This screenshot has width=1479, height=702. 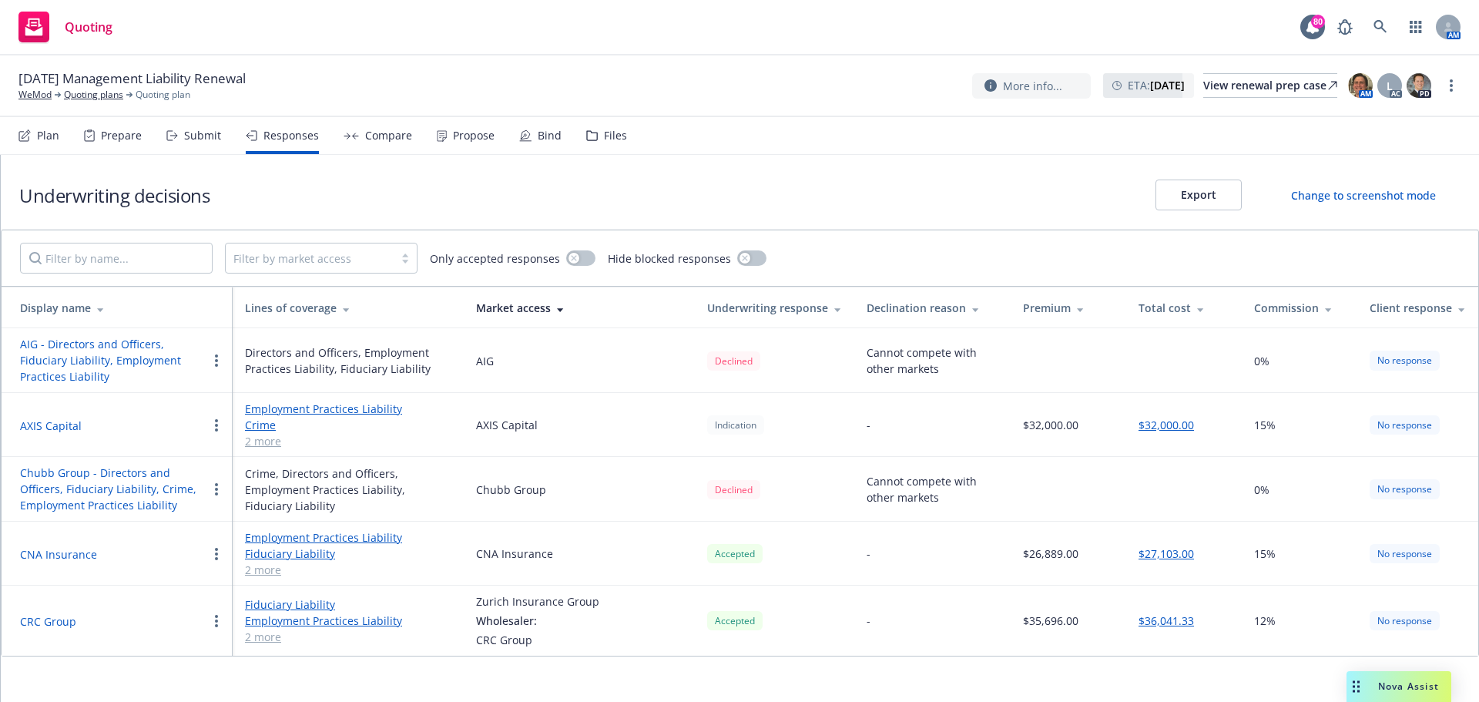 What do you see at coordinates (1355, 686) in the screenshot?
I see `div: Drag to move` at bounding box center [1355, 686].